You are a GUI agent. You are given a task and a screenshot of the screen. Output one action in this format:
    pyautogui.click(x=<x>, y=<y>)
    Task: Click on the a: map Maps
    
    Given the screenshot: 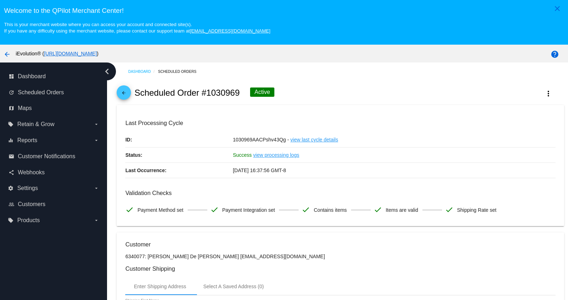 What is the action you would take?
    pyautogui.click(x=54, y=108)
    